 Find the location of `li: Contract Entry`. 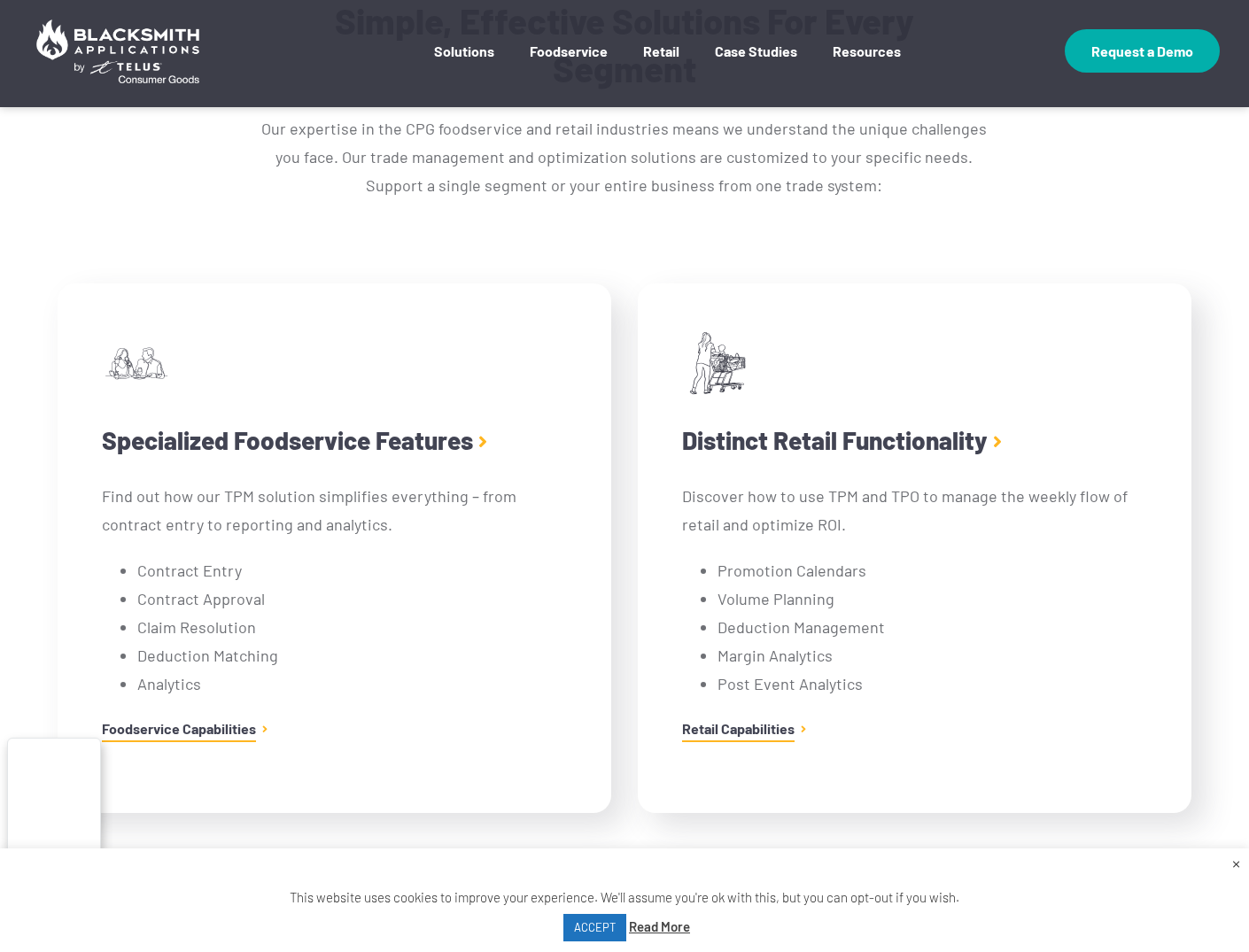

li: Contract Entry is located at coordinates (352, 571).